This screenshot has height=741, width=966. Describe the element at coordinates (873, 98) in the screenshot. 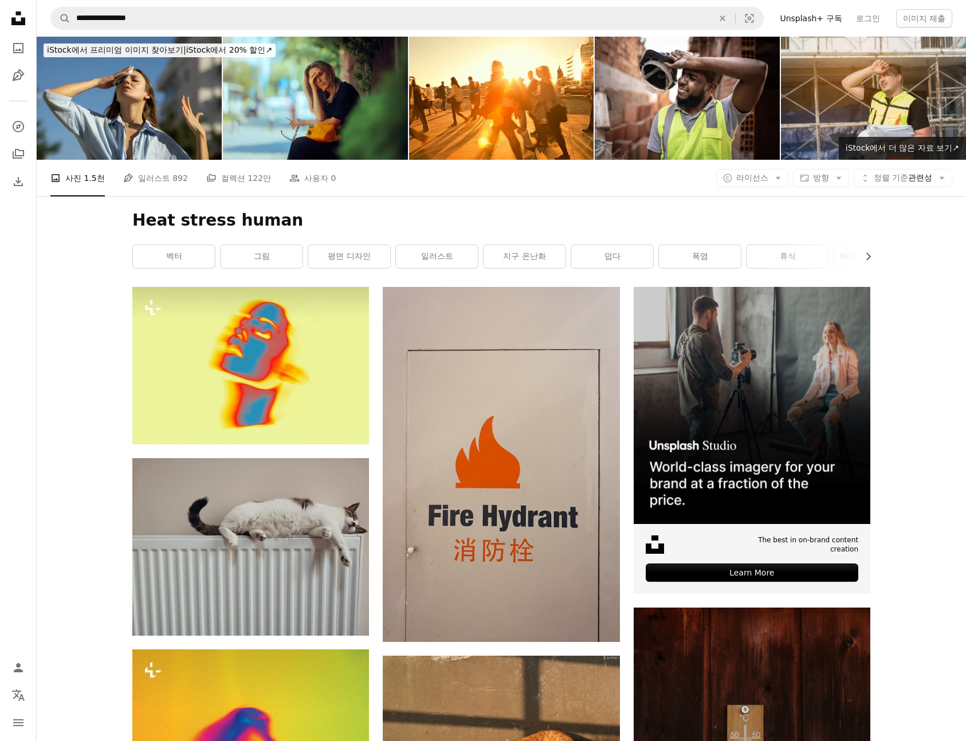

I see `img: 건설 현장에서 피곤하고 물에 대한 갈증을 느끼며 일하는 남성 건설 엔지니어 노동자` at that location.